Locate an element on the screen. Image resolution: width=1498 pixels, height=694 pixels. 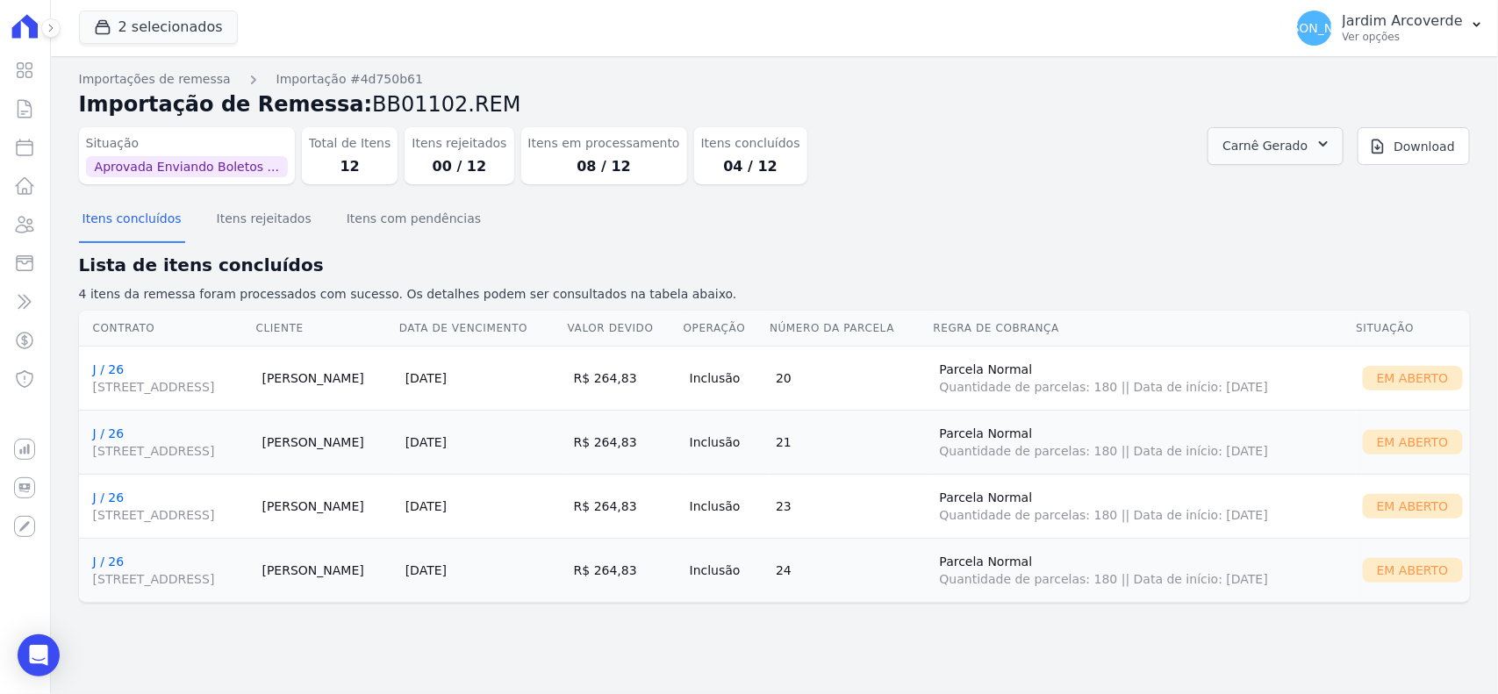
td: 21 is located at coordinates (851, 442).